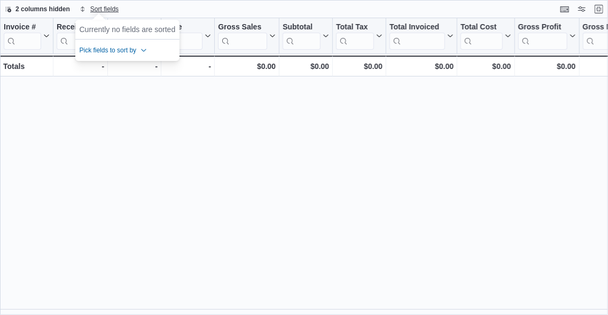  What do you see at coordinates (359, 36) in the screenshot?
I see `button: Total Tax` at bounding box center [359, 36].